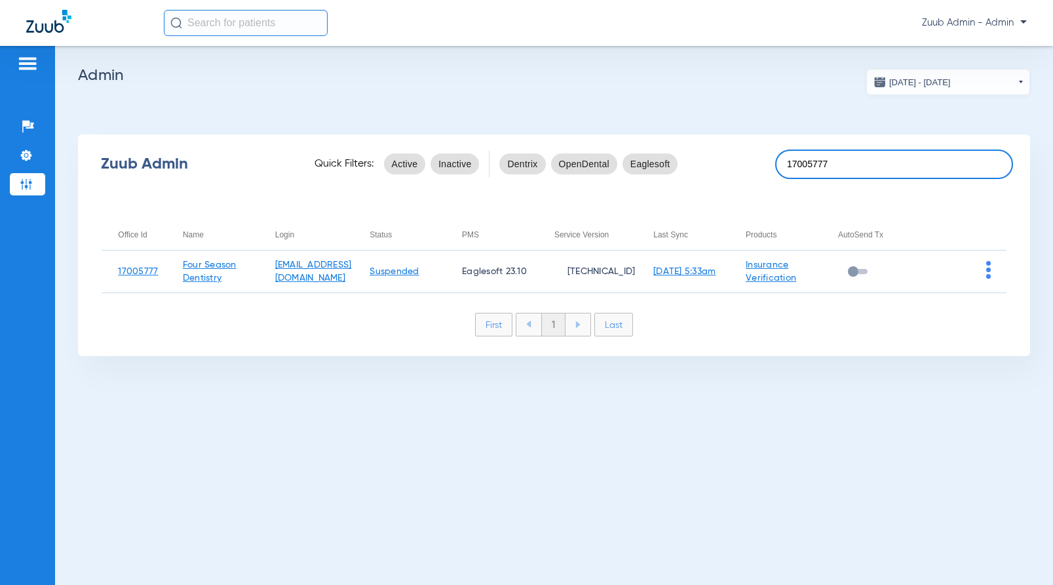 Image resolution: width=1053 pixels, height=585 pixels. I want to click on span: Dentrix, so click(522, 164).